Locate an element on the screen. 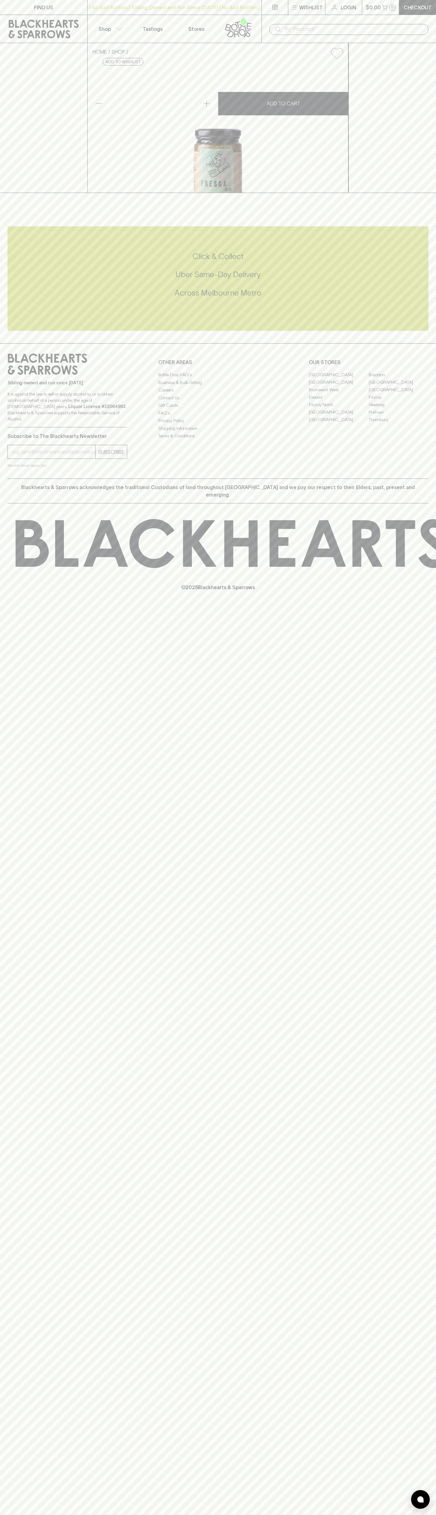 Image resolution: width=436 pixels, height=1515 pixels. a: FAQ's is located at coordinates (218, 413).